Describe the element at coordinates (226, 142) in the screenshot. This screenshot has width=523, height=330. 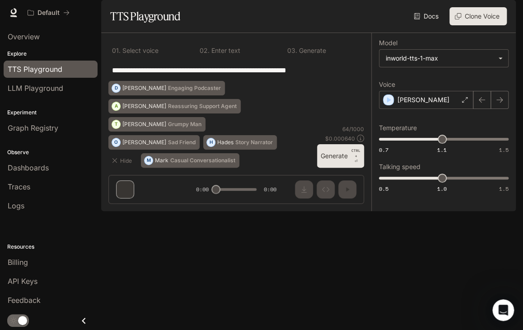
I see `p: Hades` at that location.